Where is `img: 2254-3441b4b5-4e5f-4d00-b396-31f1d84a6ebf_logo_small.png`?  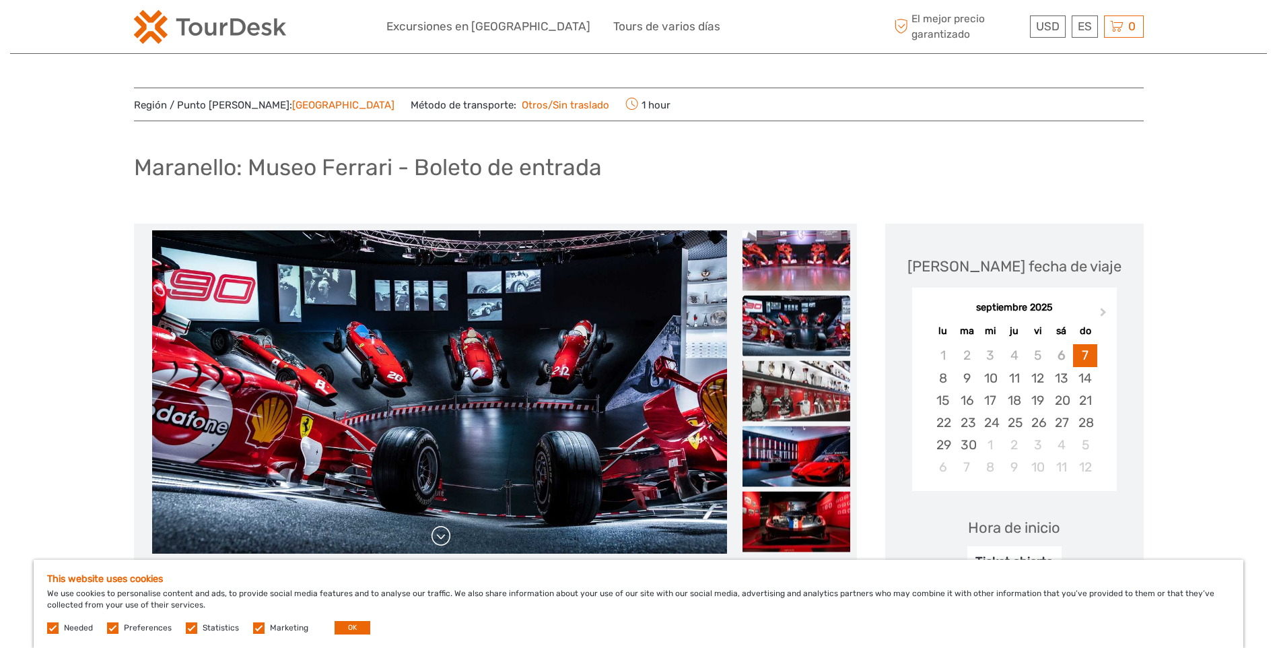
img: 2254-3441b4b5-4e5f-4d00-b396-31f1d84a6ebf_logo_small.png is located at coordinates (210, 27).